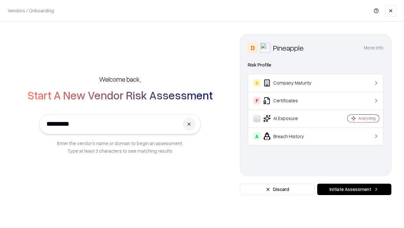 The height and width of the screenshot is (228, 404). Describe the element at coordinates (120, 147) in the screenshot. I see `p: Enter the vendor’s name or domain to begin an assessment. Type at least 3 characters to see match...` at that location.